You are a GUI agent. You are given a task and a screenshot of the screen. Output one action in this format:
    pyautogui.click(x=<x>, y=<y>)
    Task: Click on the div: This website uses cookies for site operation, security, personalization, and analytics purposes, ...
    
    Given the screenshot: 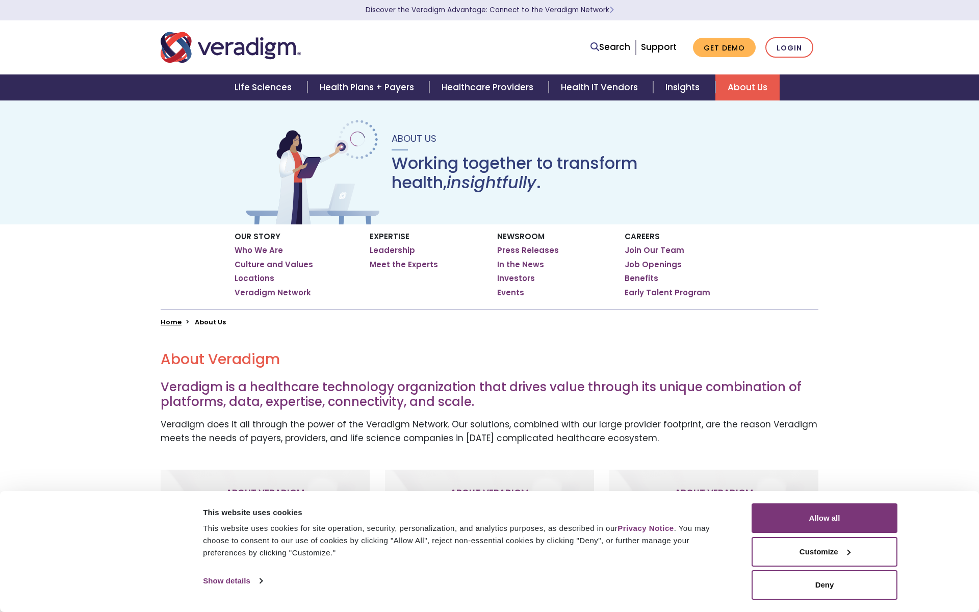 What is the action you would take?
    pyautogui.click(x=466, y=541)
    